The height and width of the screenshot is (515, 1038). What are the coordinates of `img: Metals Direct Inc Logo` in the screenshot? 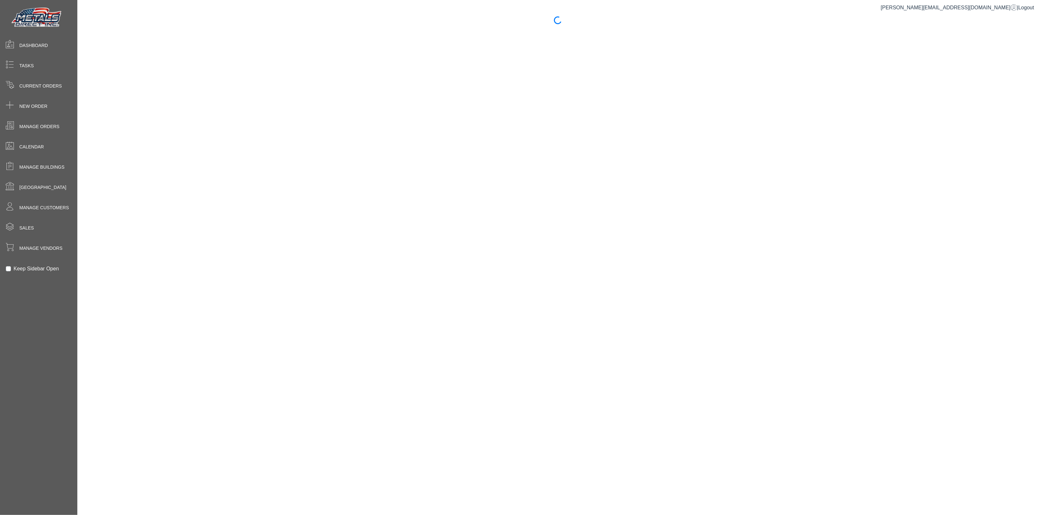 It's located at (37, 18).